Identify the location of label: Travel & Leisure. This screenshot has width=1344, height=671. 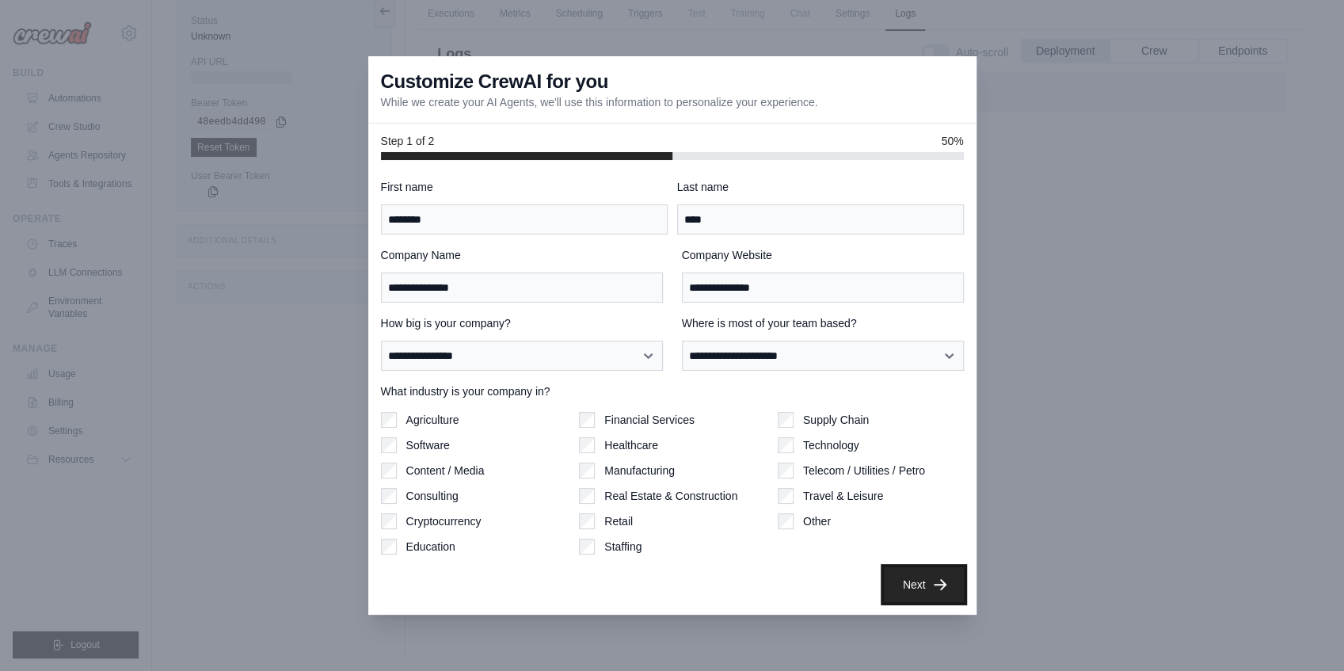
(843, 496).